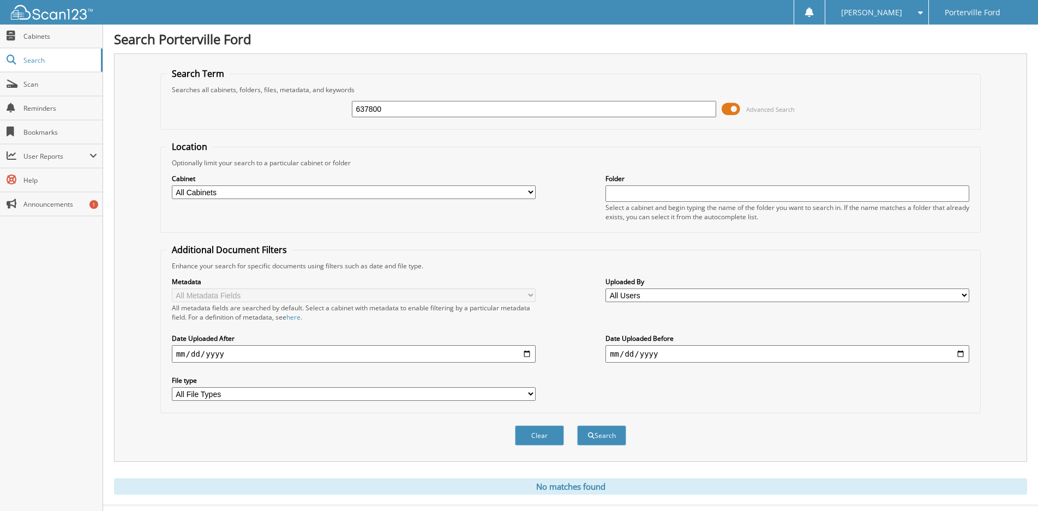 The image size is (1038, 511). Describe the element at coordinates (353, 313) in the screenshot. I see `div: All metadata fields are searched by default. Select a cabinet with metadata to enable filtering b...` at that location.